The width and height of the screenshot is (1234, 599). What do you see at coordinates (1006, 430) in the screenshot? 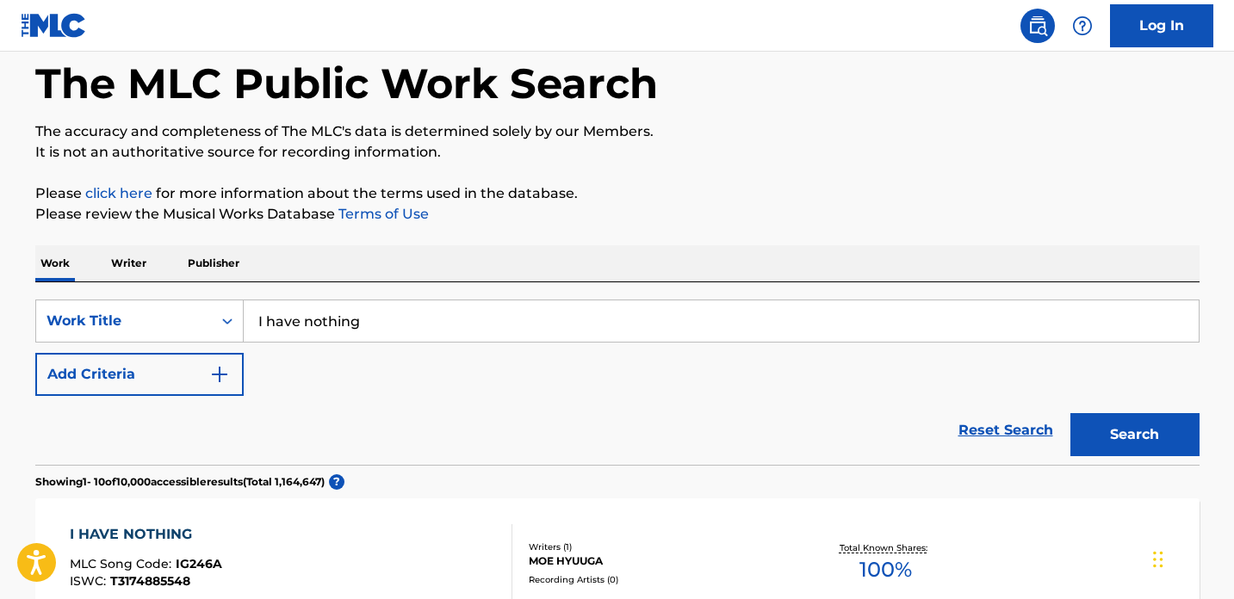
I see `a: Reset Search` at bounding box center [1006, 430].